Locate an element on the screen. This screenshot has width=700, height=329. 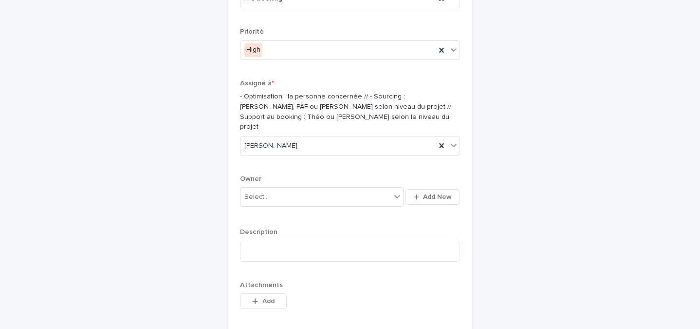
span: Attachments is located at coordinates (261, 285).